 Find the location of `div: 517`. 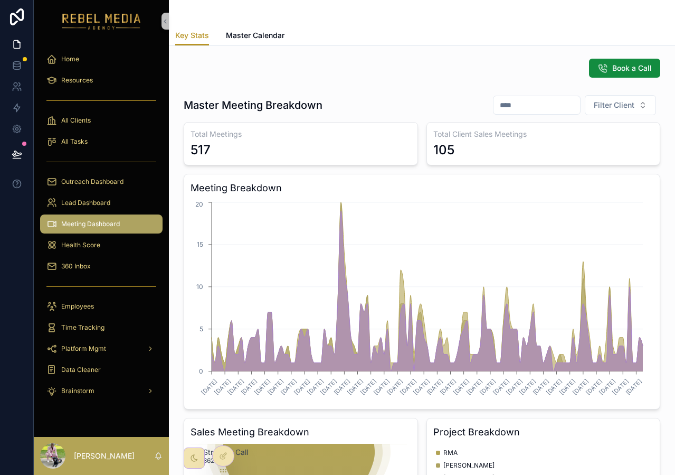

div: 517 is located at coordinates (201, 150).